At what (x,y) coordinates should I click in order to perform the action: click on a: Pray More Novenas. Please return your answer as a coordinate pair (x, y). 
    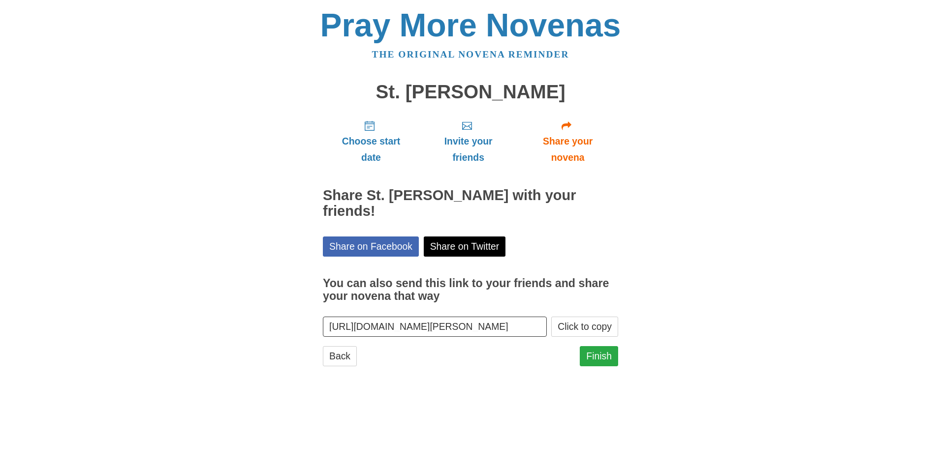
    Looking at the image, I should click on (470, 25).